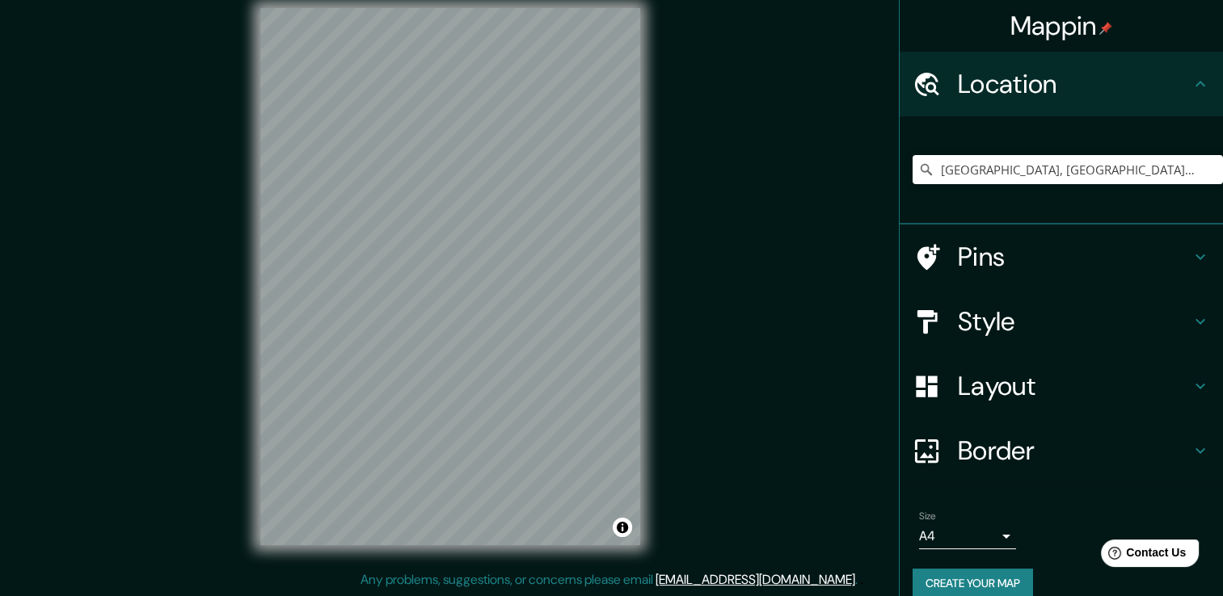 This screenshot has width=1223, height=596. I want to click on img: pin-icon.png, so click(1106, 28).